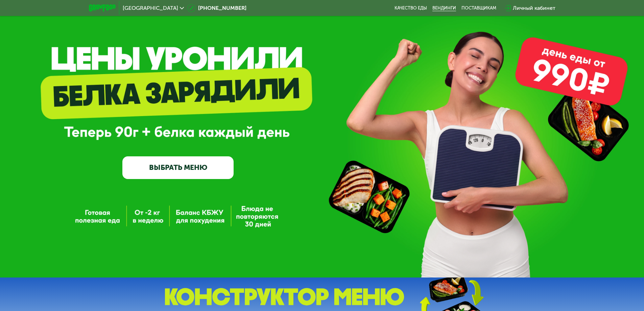 The height and width of the screenshot is (311, 644). What do you see at coordinates (411, 8) in the screenshot?
I see `a: Качество еды` at bounding box center [411, 8].